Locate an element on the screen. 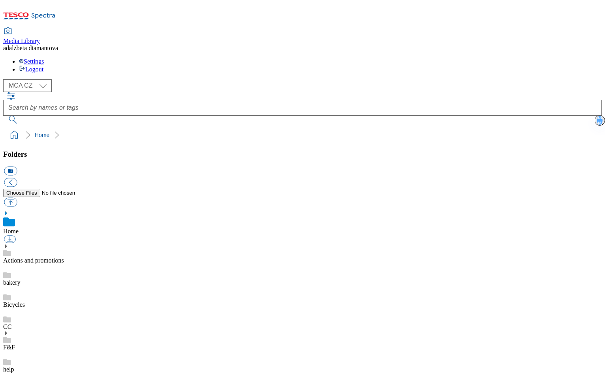 The image size is (605, 379). a: F&F is located at coordinates (9, 347).